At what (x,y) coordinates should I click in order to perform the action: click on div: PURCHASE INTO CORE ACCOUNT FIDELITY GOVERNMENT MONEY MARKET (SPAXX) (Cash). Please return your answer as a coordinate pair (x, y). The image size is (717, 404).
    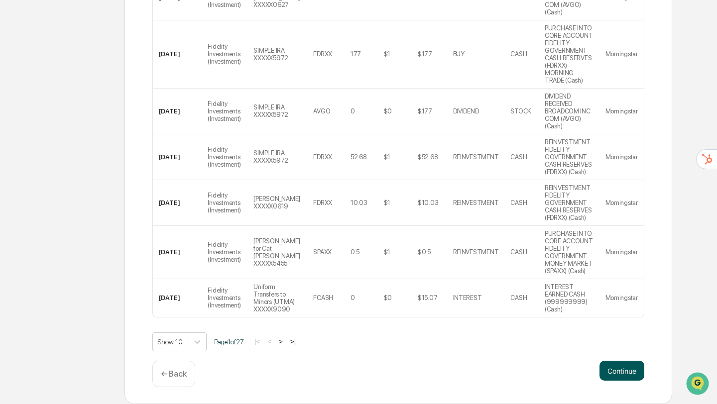
    Looking at the image, I should click on (569, 252).